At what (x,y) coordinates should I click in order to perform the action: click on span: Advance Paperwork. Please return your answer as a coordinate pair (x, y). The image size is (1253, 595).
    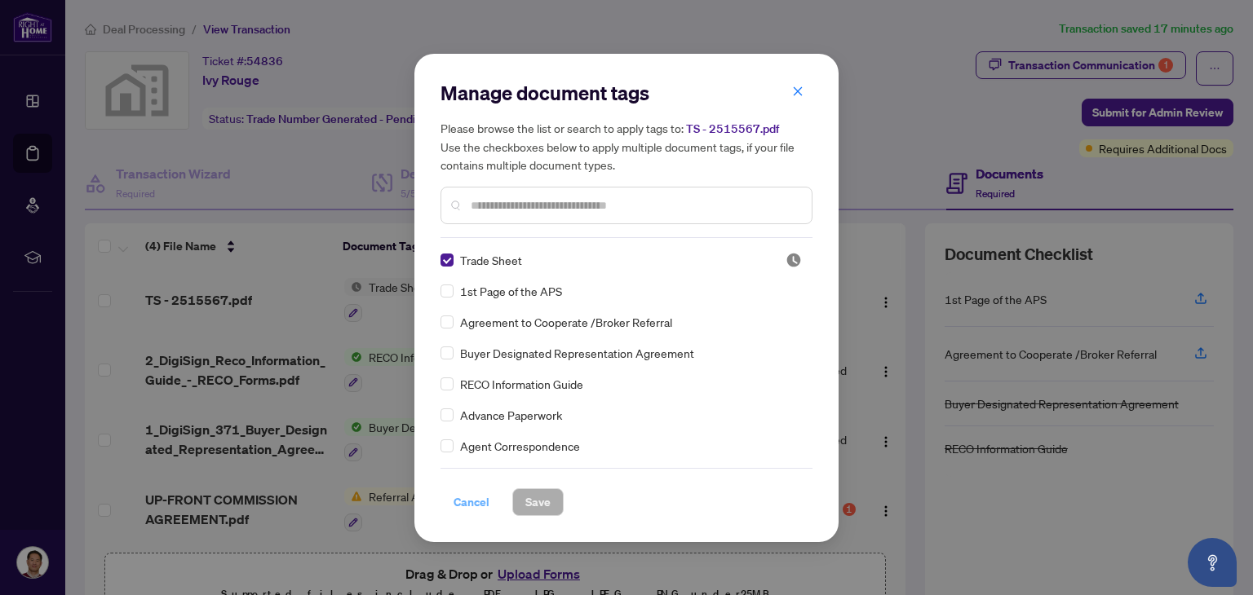
    Looking at the image, I should click on (510, 415).